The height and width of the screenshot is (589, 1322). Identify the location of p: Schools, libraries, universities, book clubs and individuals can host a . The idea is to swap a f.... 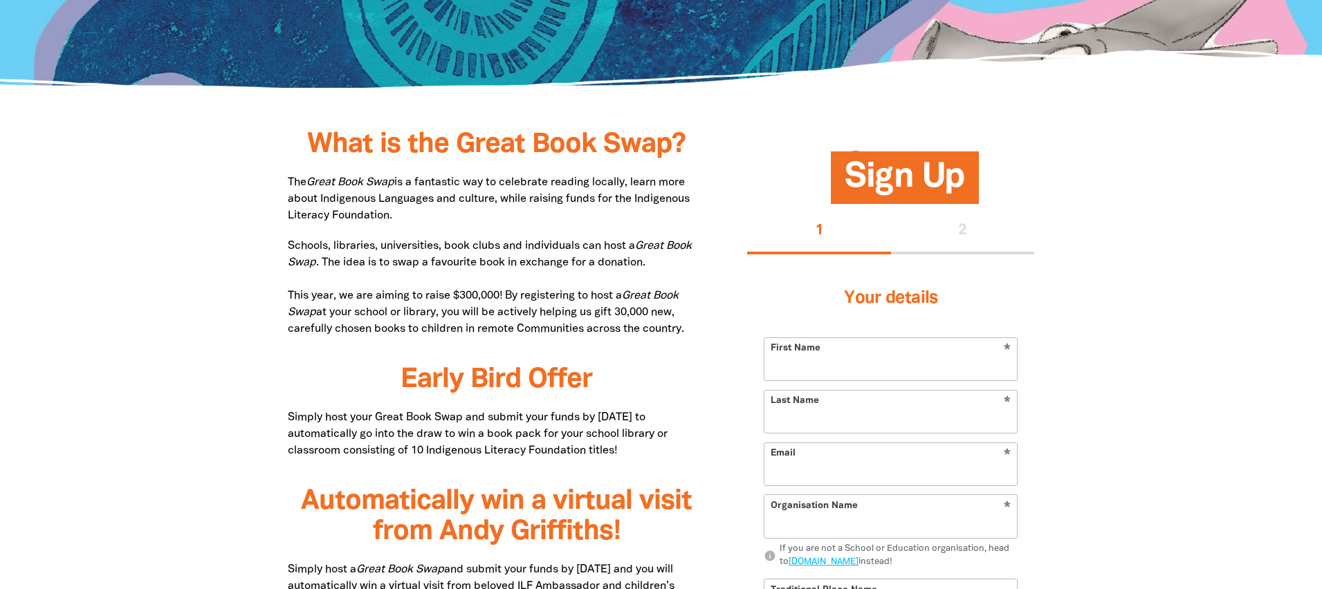
(497, 288).